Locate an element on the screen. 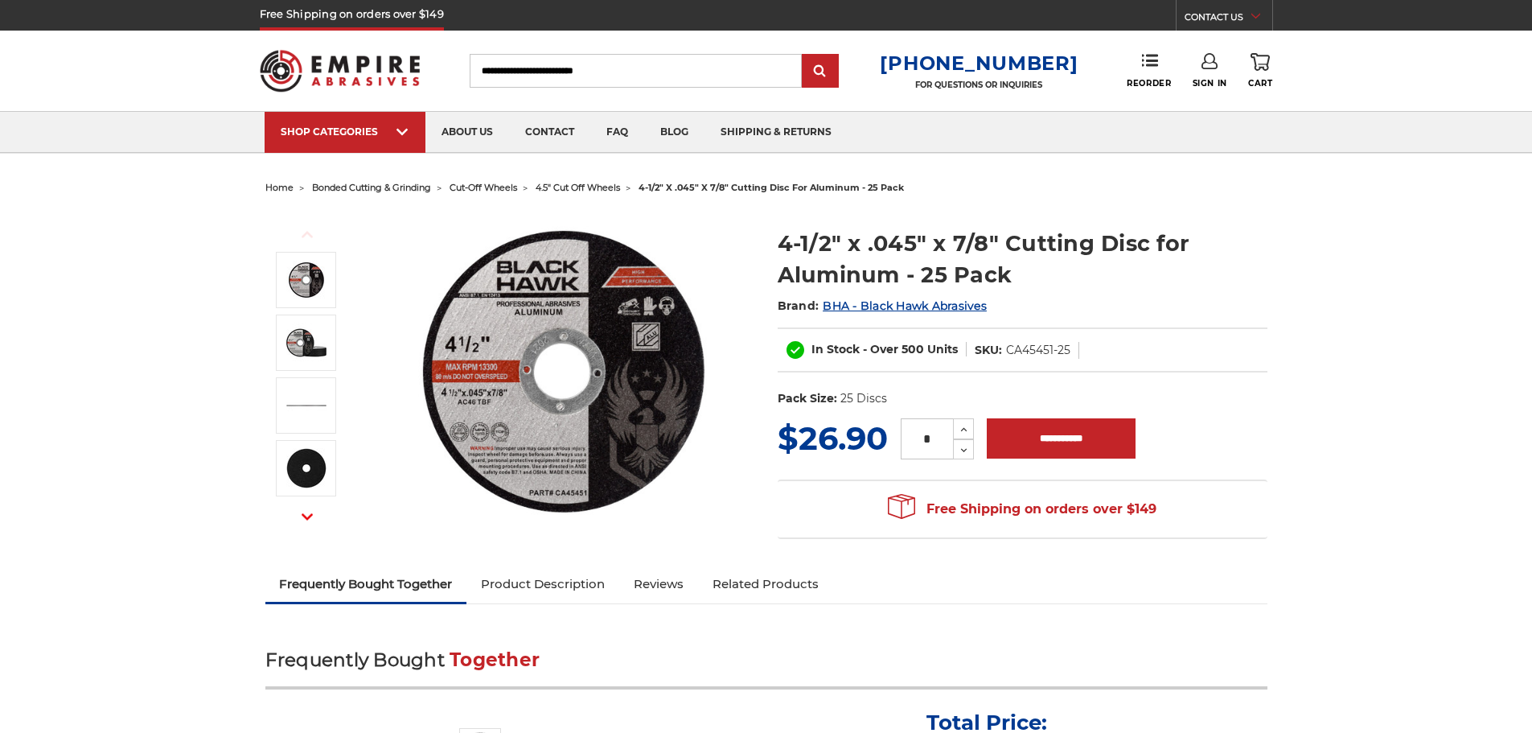 This screenshot has width=1532, height=733. a: BHA - Black Hawk Abrasives is located at coordinates (905, 306).